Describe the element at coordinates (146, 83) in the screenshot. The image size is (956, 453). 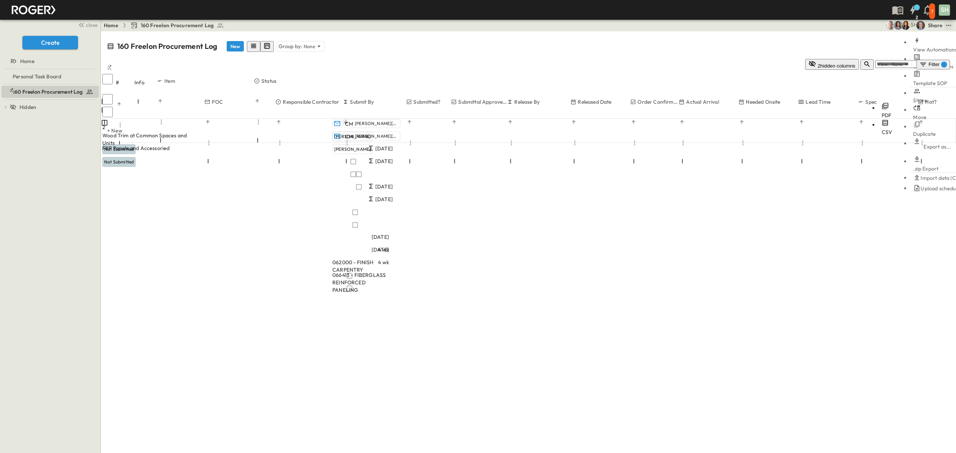
I see `div: Info` at that location.